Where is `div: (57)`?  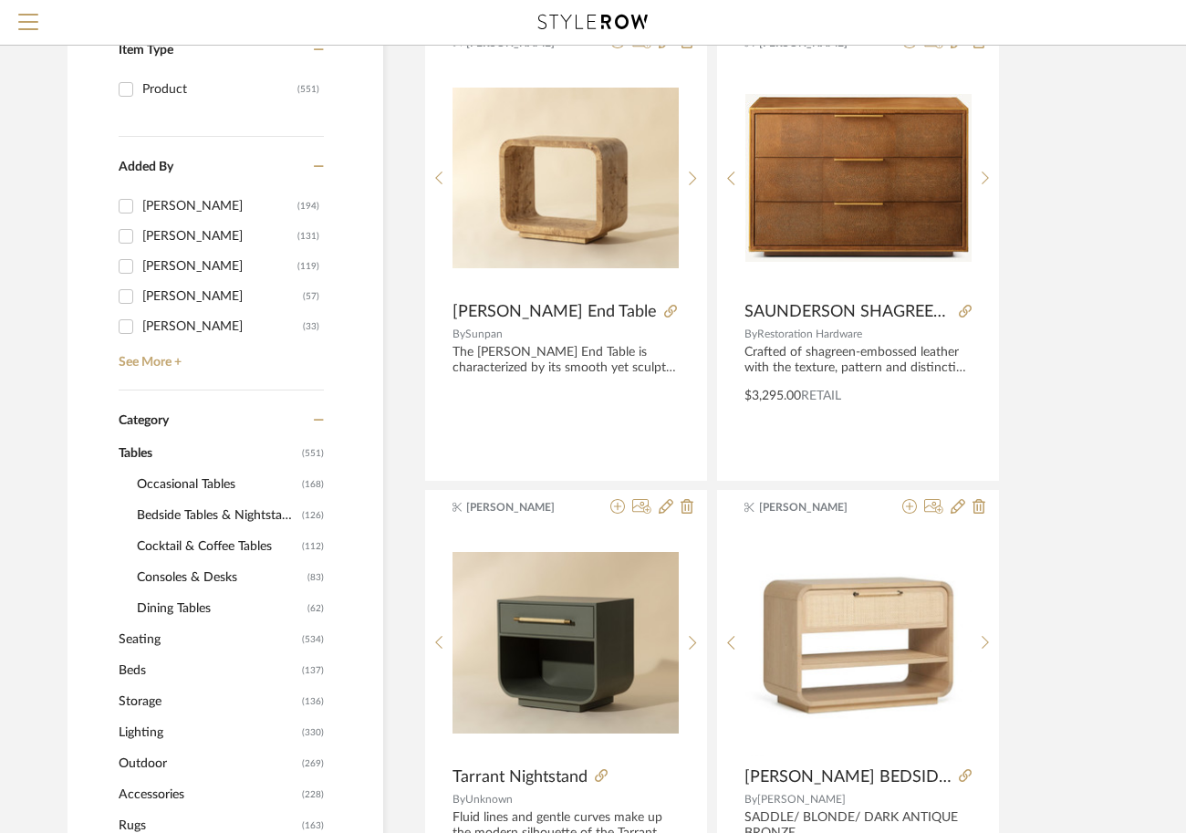
div: (57) is located at coordinates (311, 296).